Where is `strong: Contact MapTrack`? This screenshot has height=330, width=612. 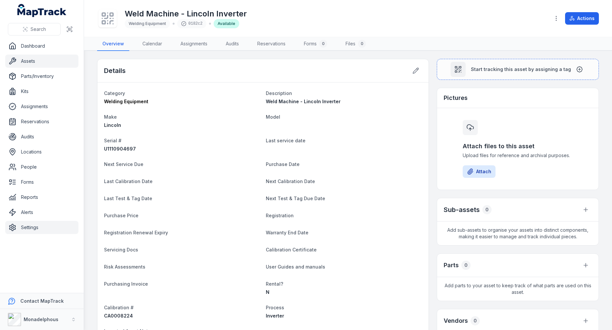
strong: Contact MapTrack is located at coordinates (42, 300).